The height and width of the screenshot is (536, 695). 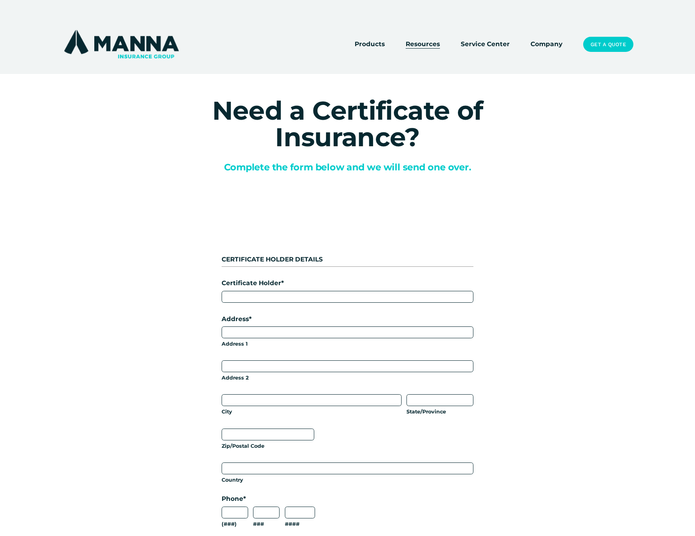 What do you see at coordinates (348, 366) in the screenshot?
I see `input: Address 2` at bounding box center [348, 366].